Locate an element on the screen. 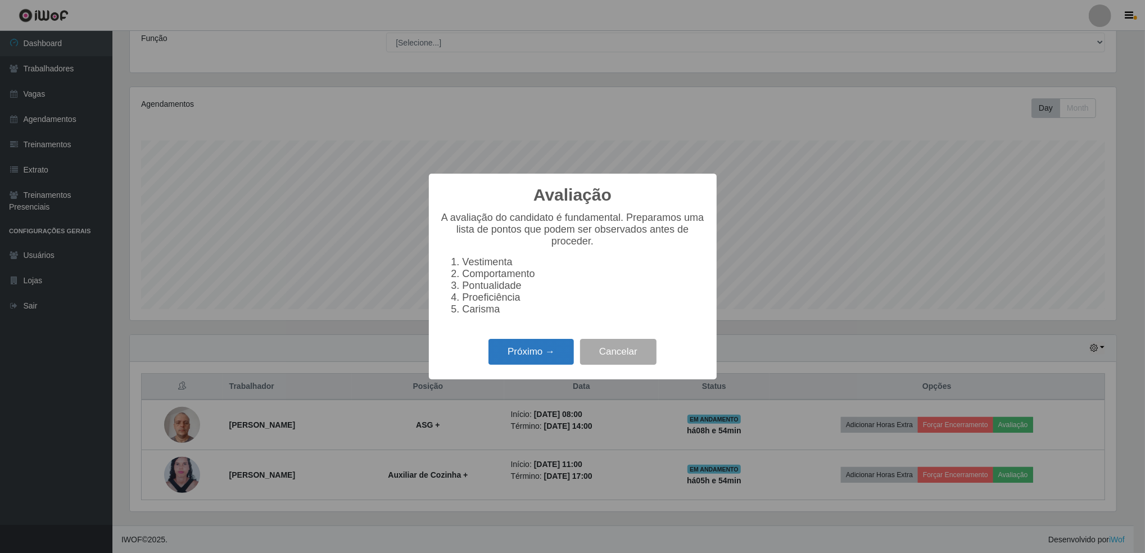  li: Proeficiência is located at coordinates (584, 297).